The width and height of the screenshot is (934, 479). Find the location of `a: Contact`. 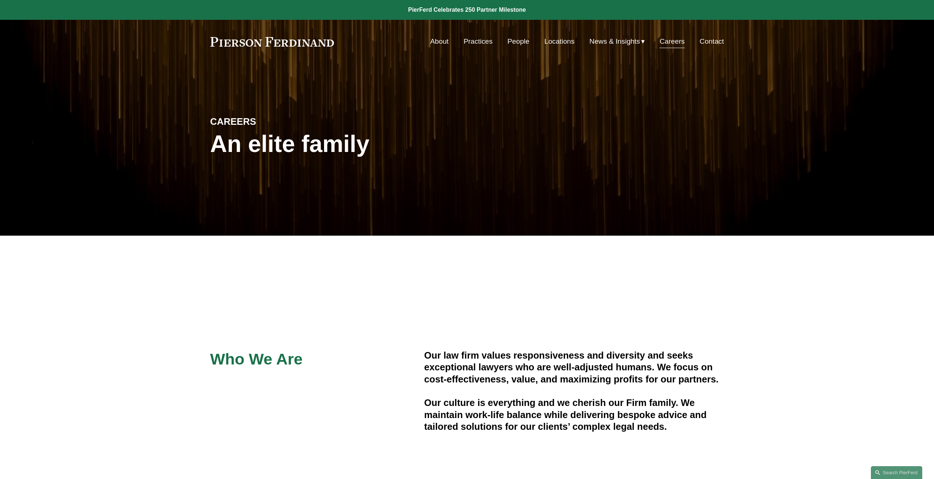

a: Contact is located at coordinates (712, 41).